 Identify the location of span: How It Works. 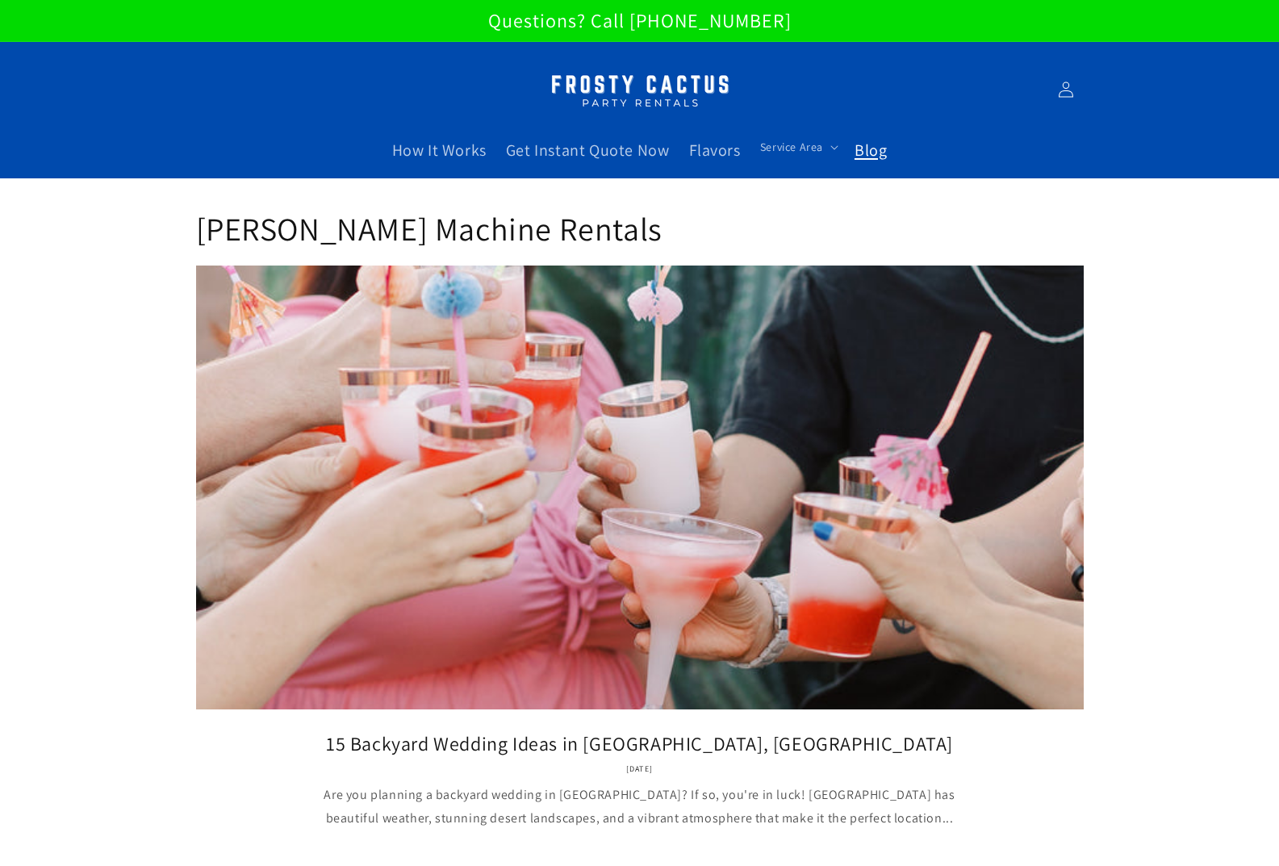
(439, 150).